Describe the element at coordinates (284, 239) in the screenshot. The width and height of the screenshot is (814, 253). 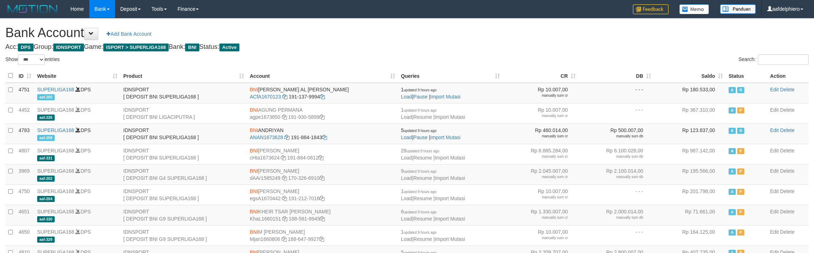
I see `a: Copy Mjan1660806 to clipboard` at that location.